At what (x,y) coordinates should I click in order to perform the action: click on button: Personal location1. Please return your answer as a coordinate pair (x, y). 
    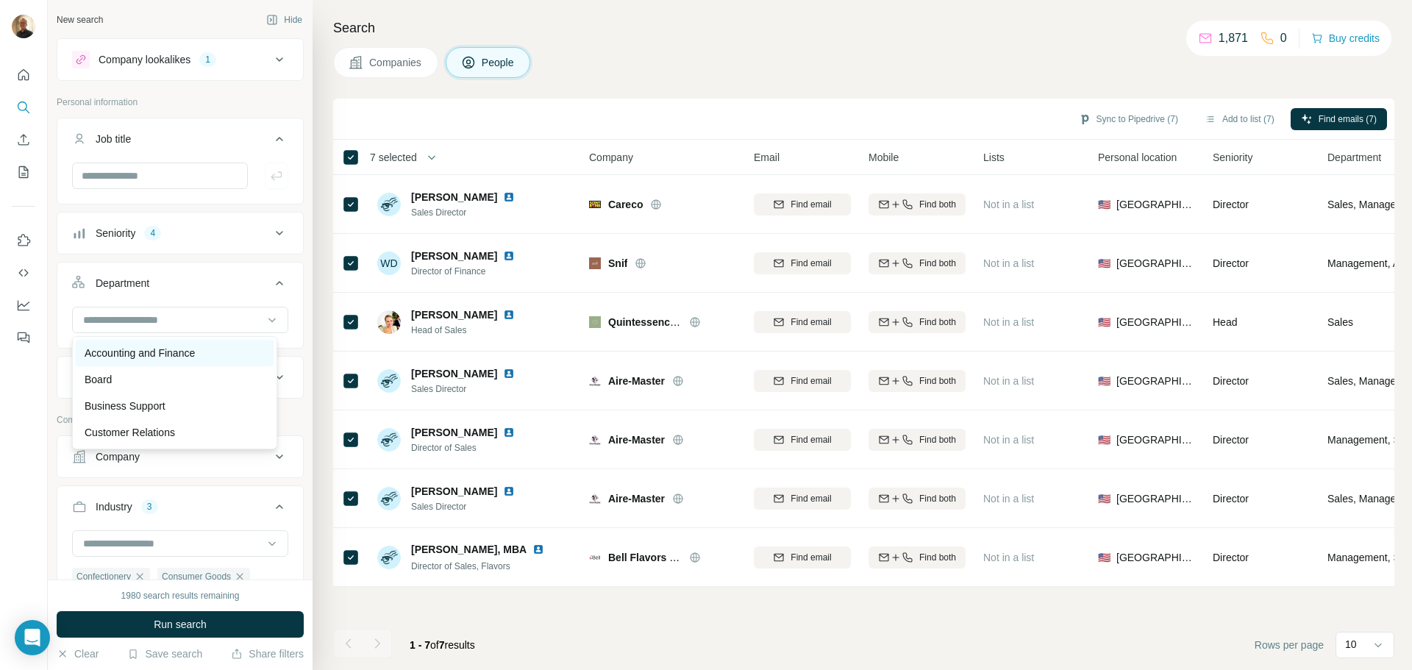
    Looking at the image, I should click on (180, 377).